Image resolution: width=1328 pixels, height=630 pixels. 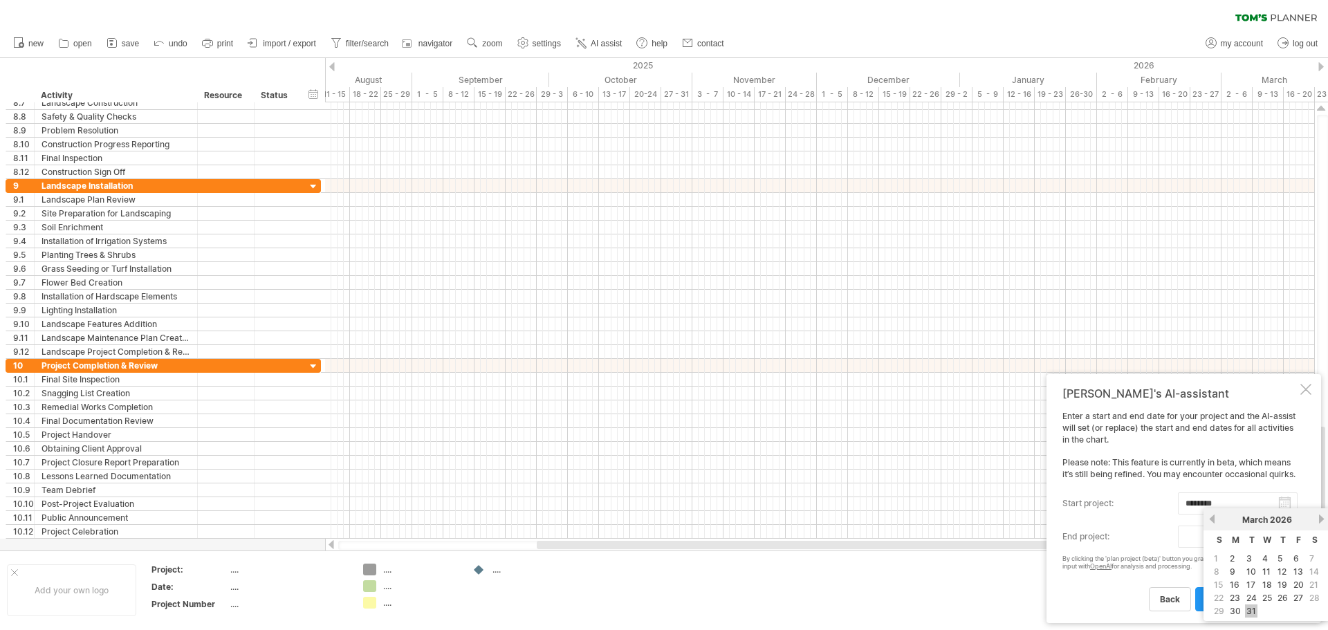 I want to click on div: 10.7, so click(x=24, y=462).